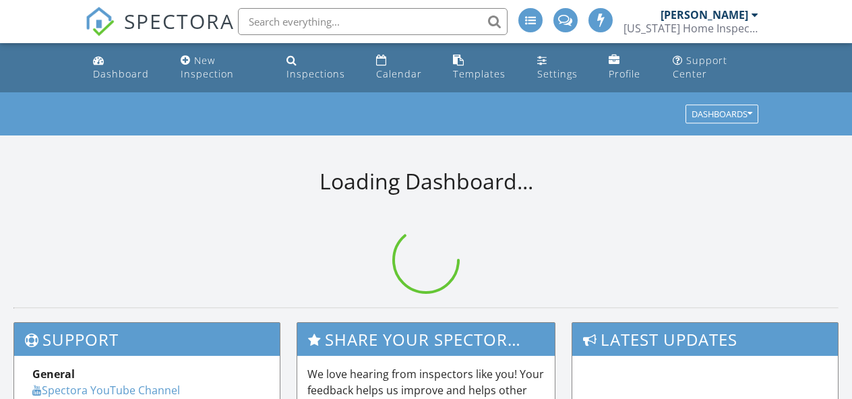 The height and width of the screenshot is (399, 852). What do you see at coordinates (147, 339) in the screenshot?
I see `h3: Support` at bounding box center [147, 339].